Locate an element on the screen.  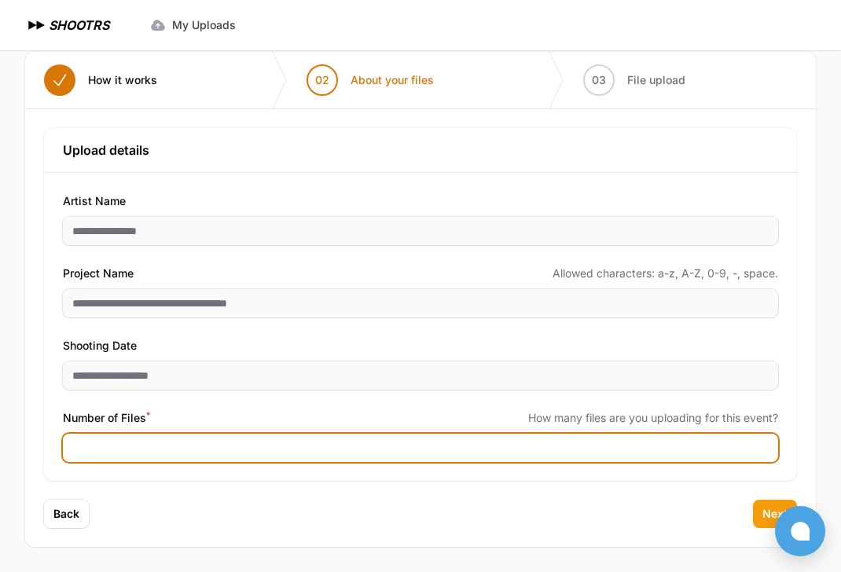
span: Next is located at coordinates (775, 514).